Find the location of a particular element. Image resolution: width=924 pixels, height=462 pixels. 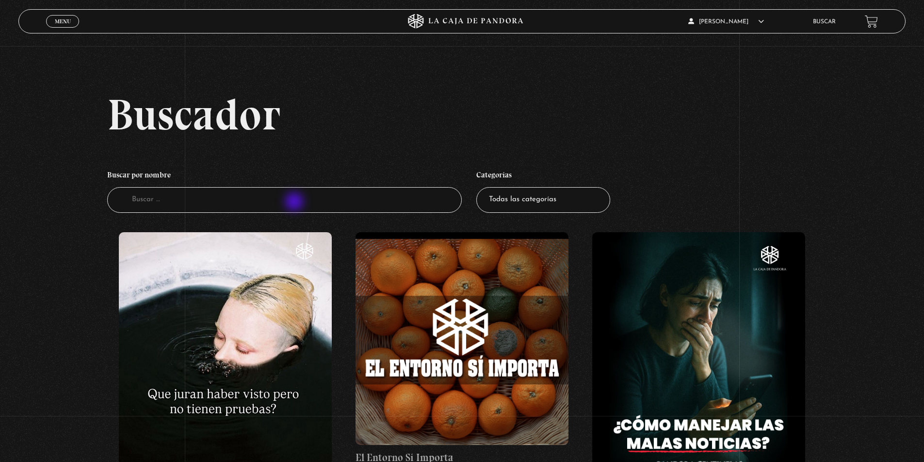

a: View your shopping cart is located at coordinates (871, 21).